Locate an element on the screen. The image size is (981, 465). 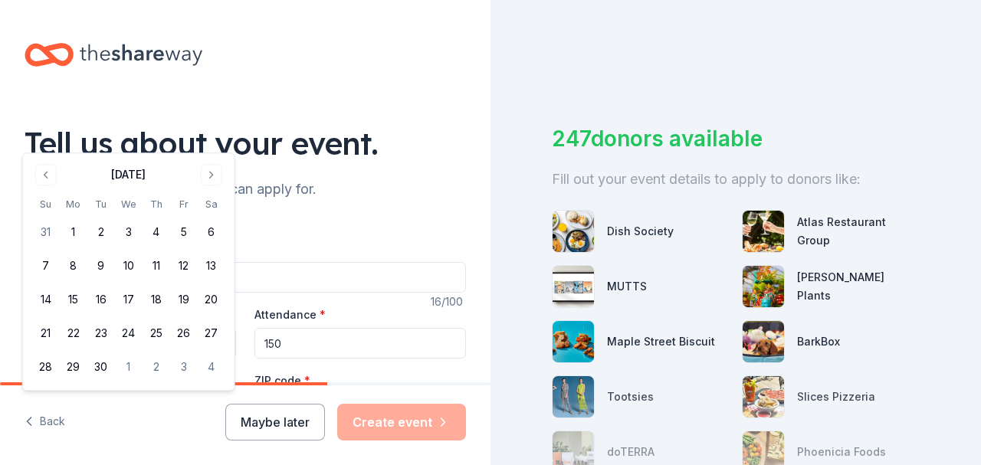
label: Attendance is located at coordinates (290, 315).